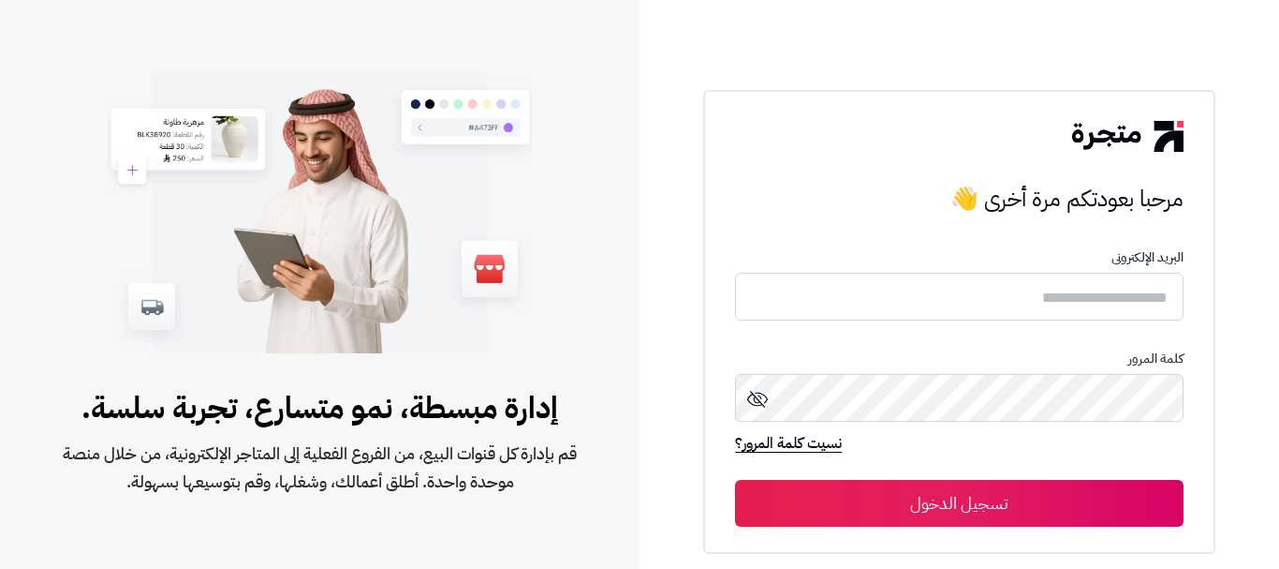 This screenshot has width=1279, height=569. Describe the element at coordinates (789, 445) in the screenshot. I see `a: نسيت كلمة المرور؟` at that location.